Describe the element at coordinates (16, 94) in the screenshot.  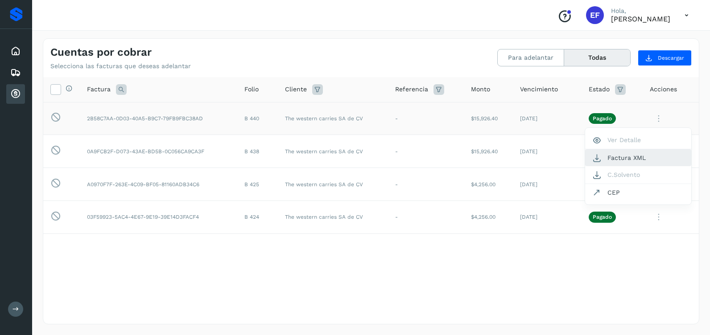
I see `div: Cuentas por cobrar` at that location.